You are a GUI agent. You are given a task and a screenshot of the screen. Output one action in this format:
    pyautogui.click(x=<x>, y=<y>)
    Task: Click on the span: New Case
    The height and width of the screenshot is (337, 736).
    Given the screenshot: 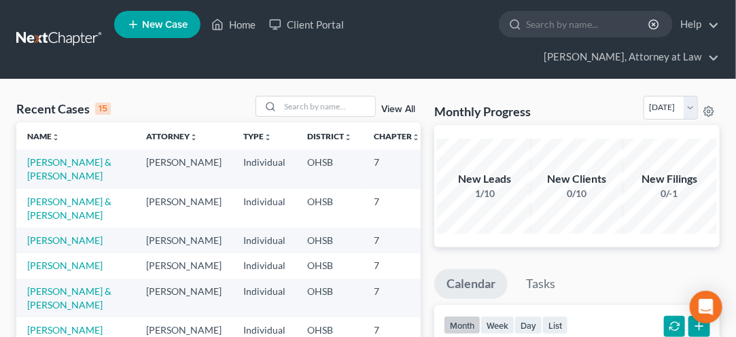 What is the action you would take?
    pyautogui.click(x=165, y=24)
    